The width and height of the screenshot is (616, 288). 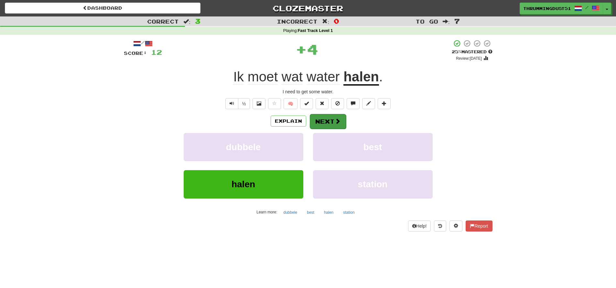 What do you see at coordinates (292, 77) in the screenshot?
I see `span: wat` at bounding box center [292, 77].